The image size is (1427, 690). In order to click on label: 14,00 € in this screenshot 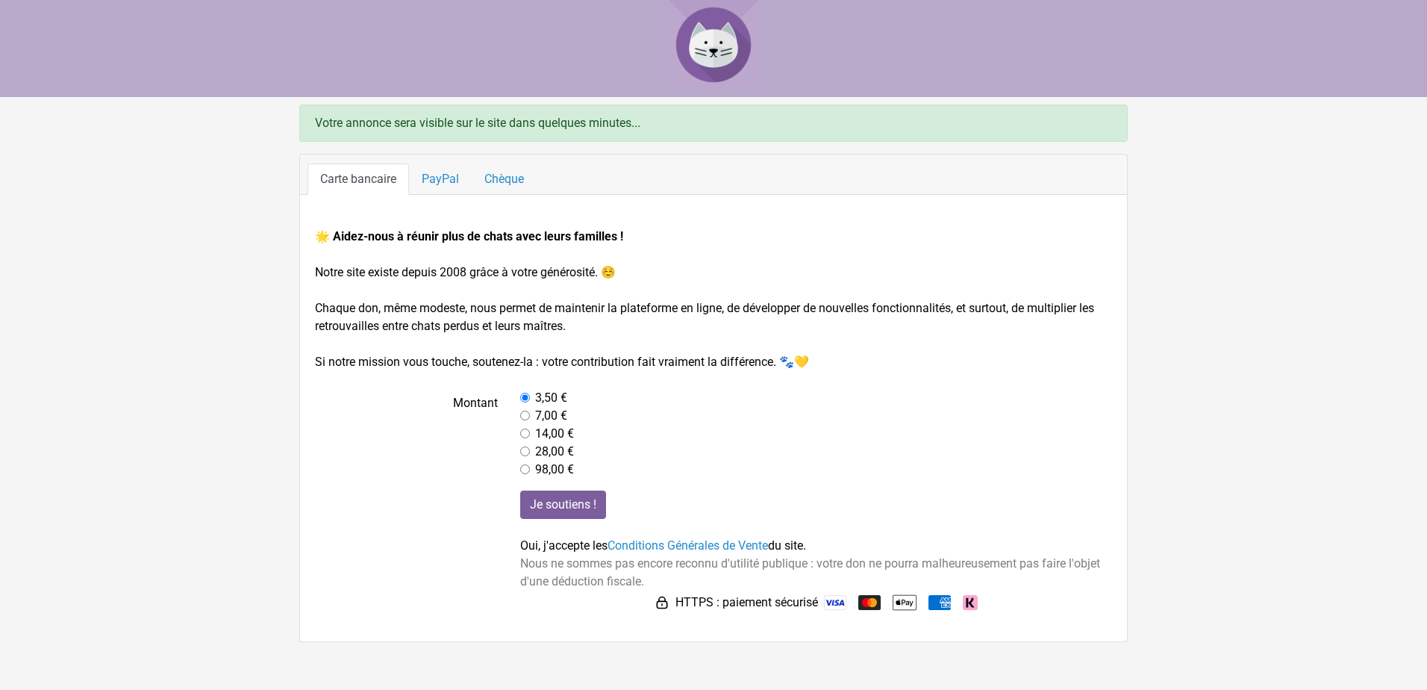, I will do `click(555, 434)`.